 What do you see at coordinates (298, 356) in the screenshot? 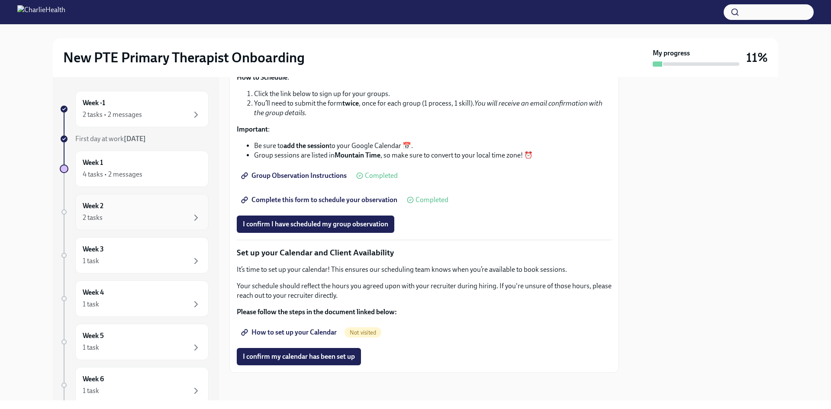
I see `button: I confirm my calendar has been set up` at bounding box center [298, 356].